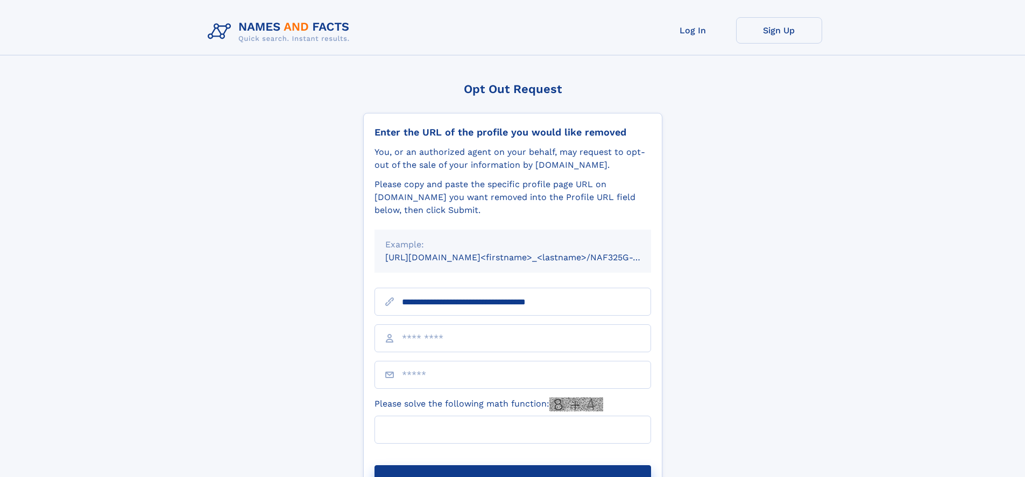  What do you see at coordinates (513, 132) in the screenshot?
I see `div: Enter the URL of the profile you would like removed` at bounding box center [513, 132].